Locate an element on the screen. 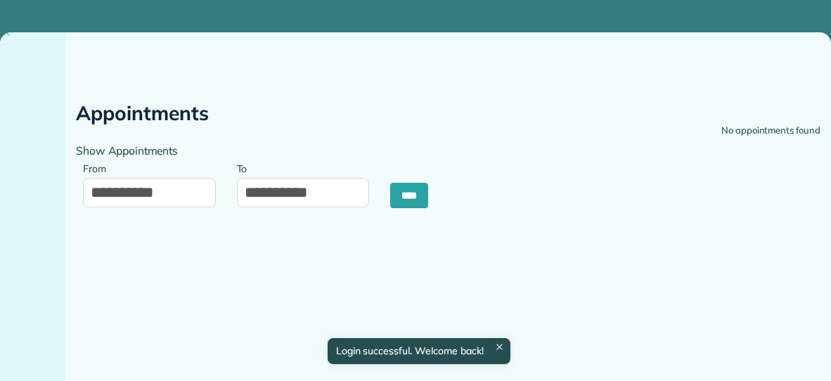 Image resolution: width=831 pixels, height=381 pixels. div: No appointments found is located at coordinates (771, 131).